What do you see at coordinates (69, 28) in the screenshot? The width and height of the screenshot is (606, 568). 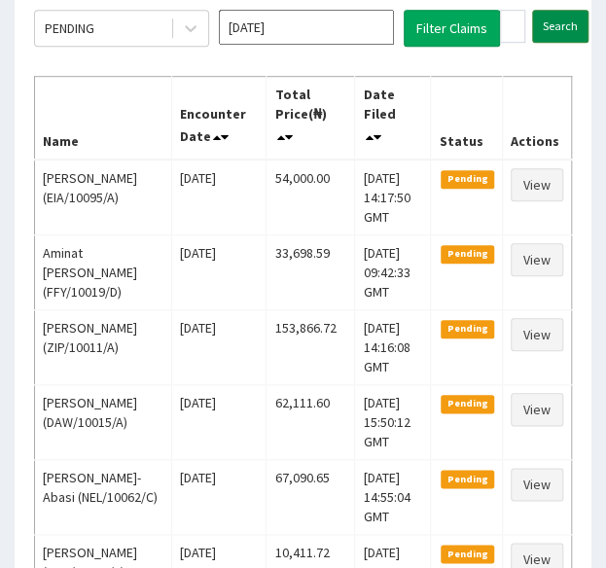 I see `div: PENDING` at bounding box center [69, 28].